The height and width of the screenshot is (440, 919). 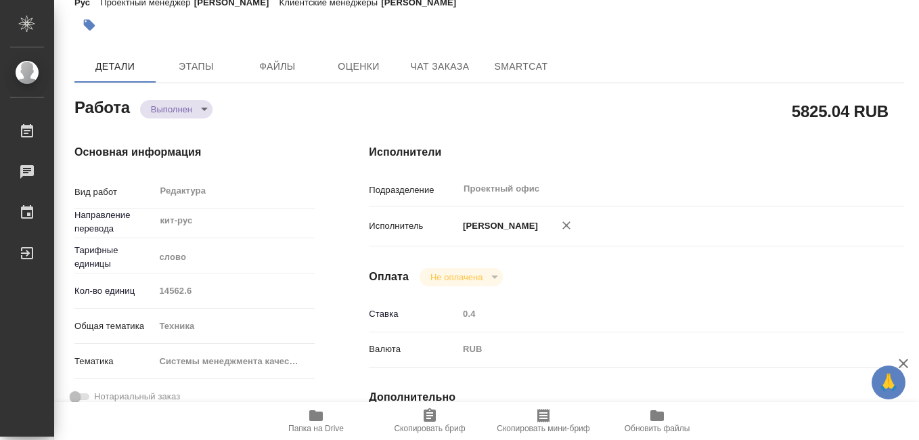 I want to click on span: Этапы, so click(x=196, y=66).